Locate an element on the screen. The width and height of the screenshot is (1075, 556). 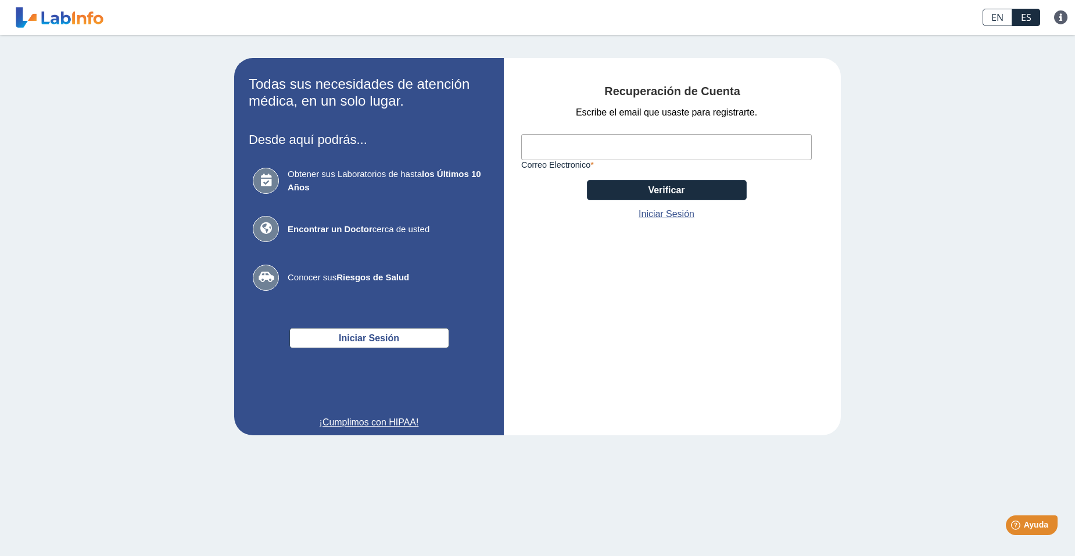
button: Iniciar Sesión is located at coordinates (369, 338).